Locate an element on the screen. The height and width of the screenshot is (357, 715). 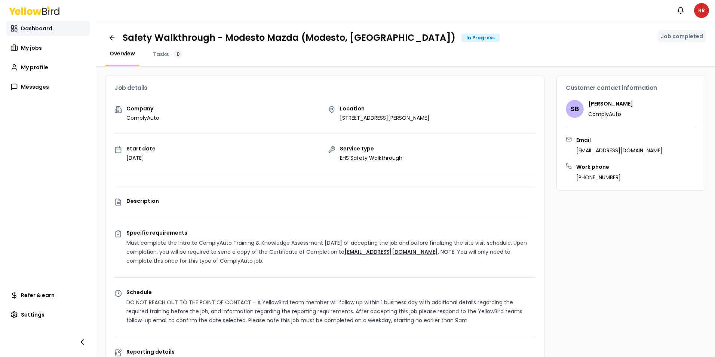
p: Specific requirements is located at coordinates (331, 233).